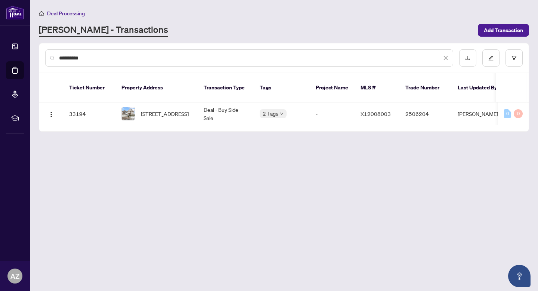  Describe the element at coordinates (15, 276) in the screenshot. I see `span: AZ` at that location.